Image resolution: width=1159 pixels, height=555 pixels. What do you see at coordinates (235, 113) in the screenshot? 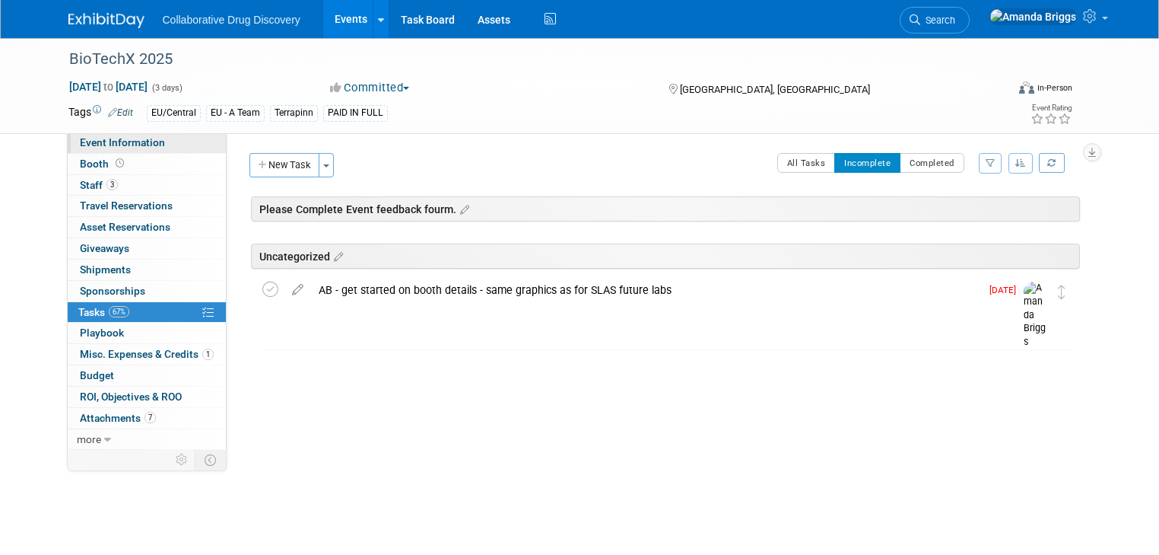
I see `div: EU - A Team` at bounding box center [235, 113].